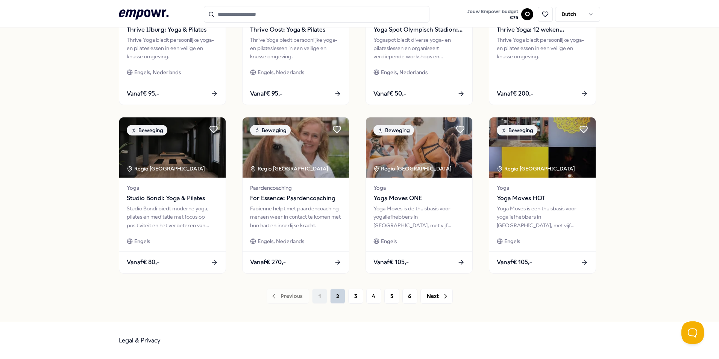 The height and width of the screenshot is (359, 719). I want to click on span: Yoga Moves ONE, so click(419, 198).